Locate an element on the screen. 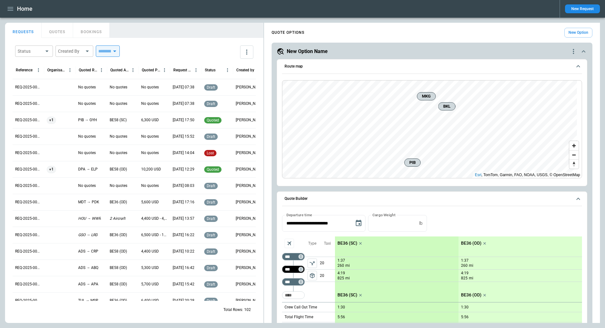 The height and width of the screenshot is (328, 605). button: Status column menu is located at coordinates (228, 70).